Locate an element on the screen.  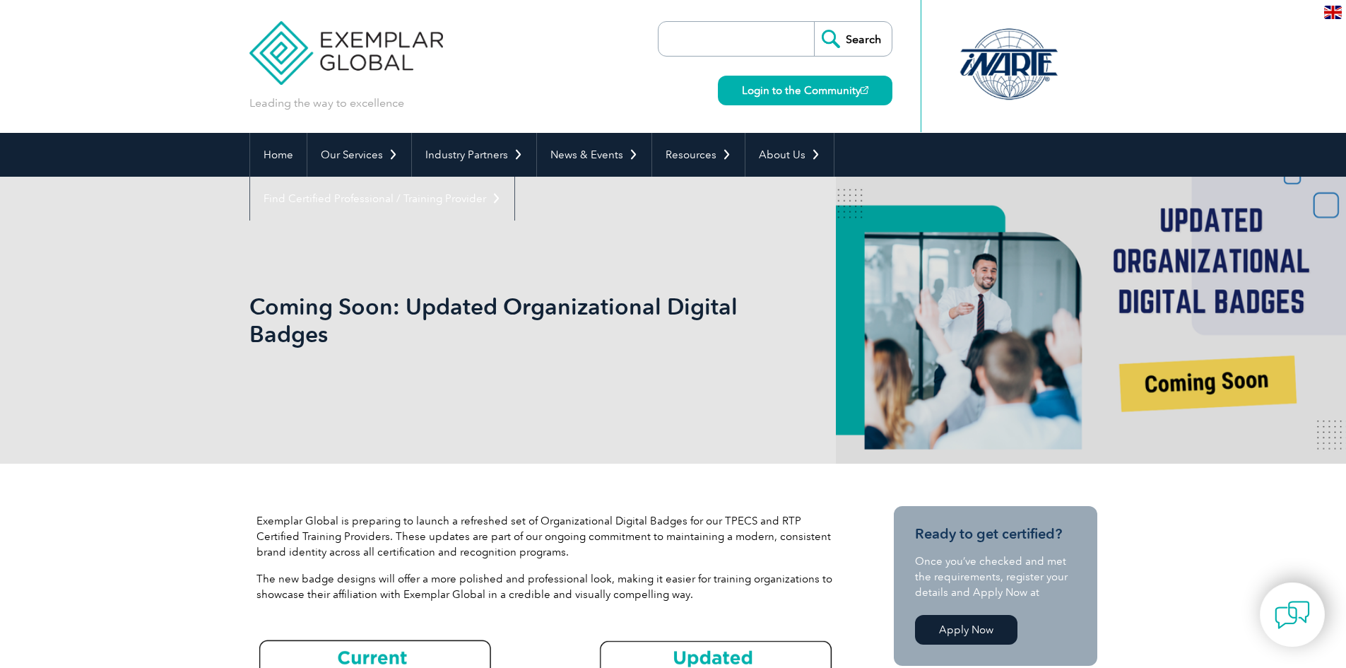
img: open_square.png is located at coordinates (864, 90).